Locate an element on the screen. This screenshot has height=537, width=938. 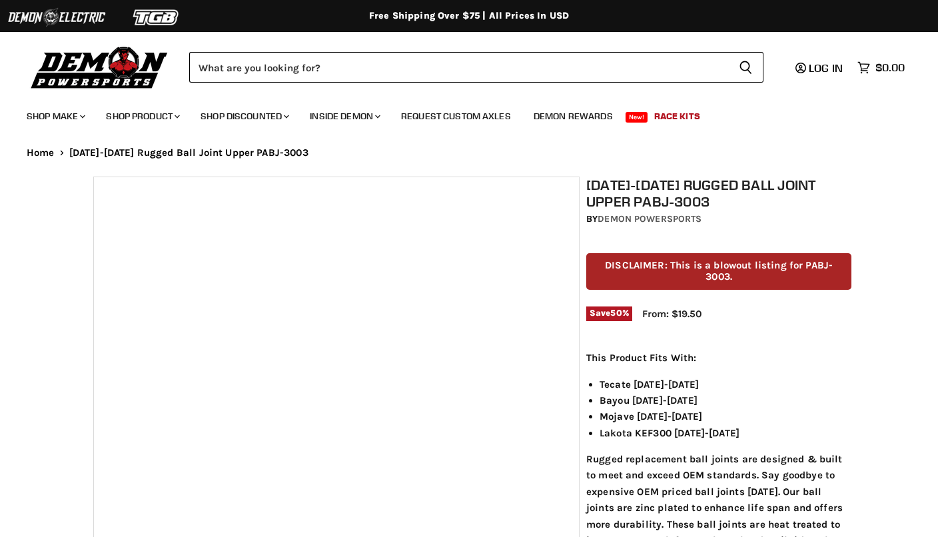
img: TGB Logo 2 is located at coordinates (157, 17).